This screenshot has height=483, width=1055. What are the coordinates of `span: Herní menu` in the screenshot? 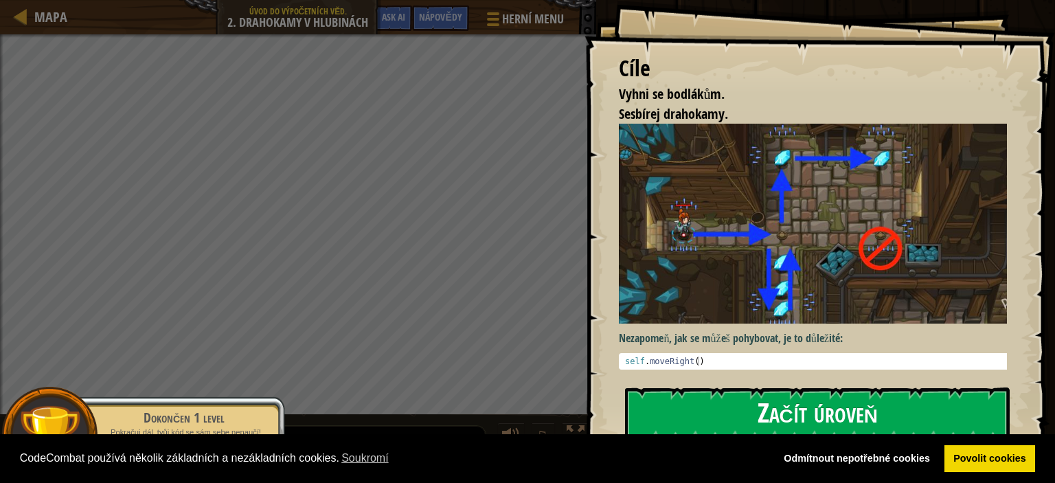 It's located at (533, 19).